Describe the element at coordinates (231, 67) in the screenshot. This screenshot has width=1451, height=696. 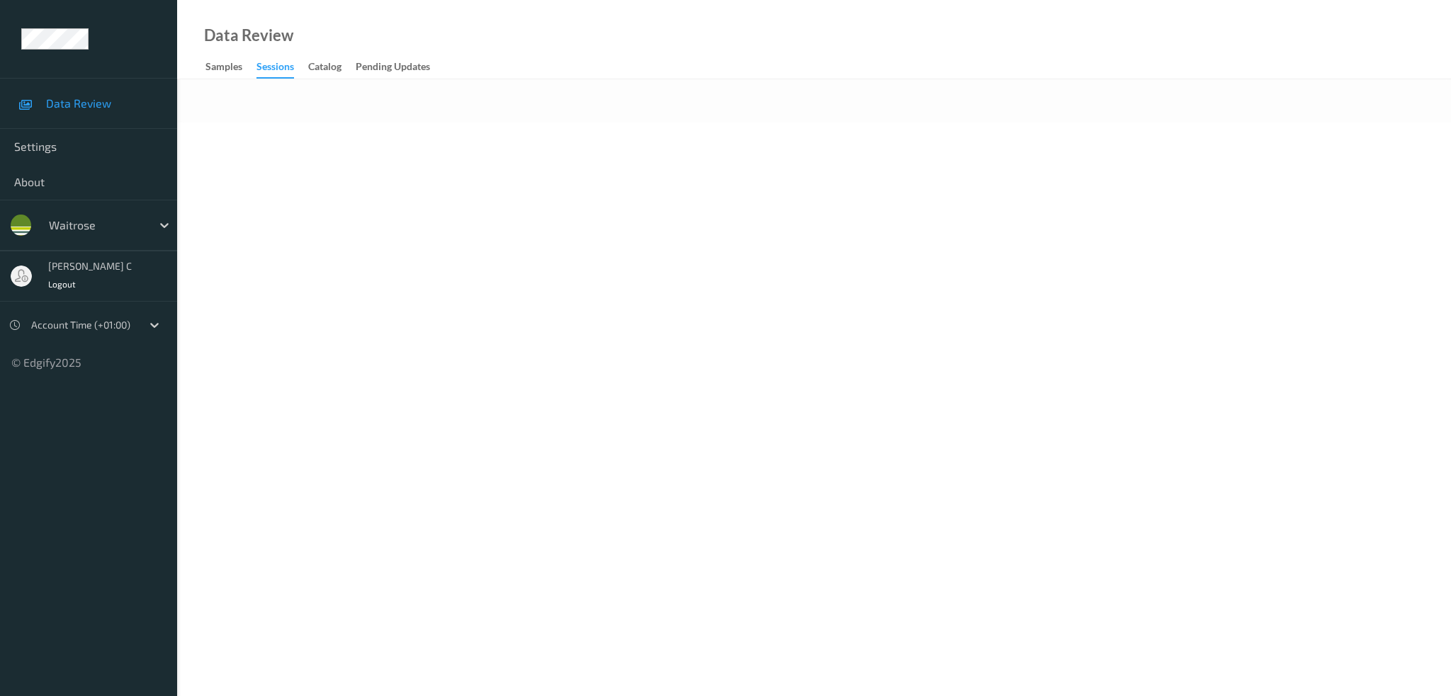
I see `a: Samples` at that location.